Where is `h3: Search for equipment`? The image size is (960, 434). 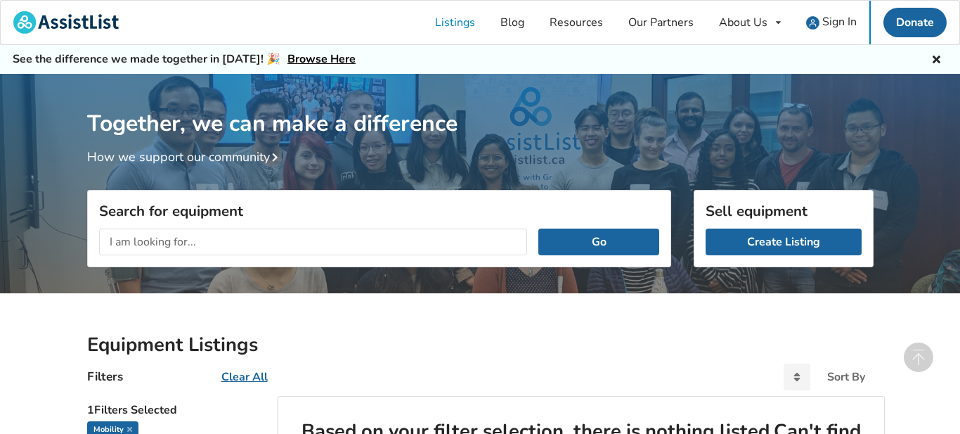 h3: Search for equipment is located at coordinates (379, 211).